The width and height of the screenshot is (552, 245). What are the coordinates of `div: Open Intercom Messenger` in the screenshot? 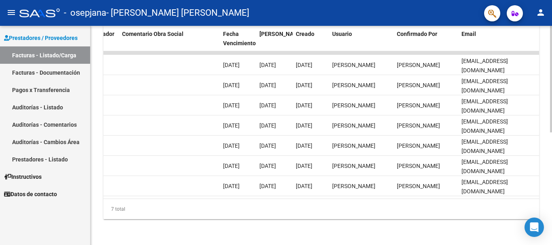 It's located at (534, 228).